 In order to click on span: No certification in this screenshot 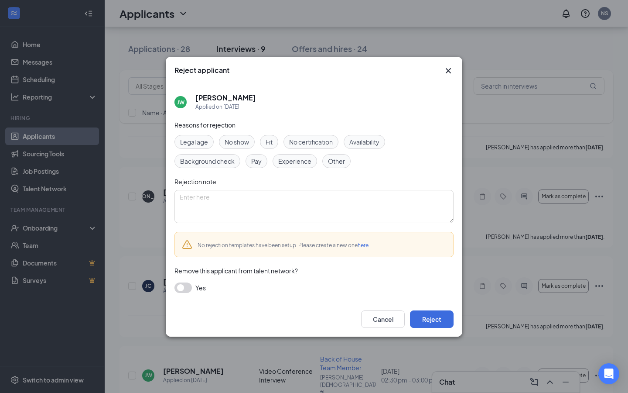, I will do `click(311, 142)`.